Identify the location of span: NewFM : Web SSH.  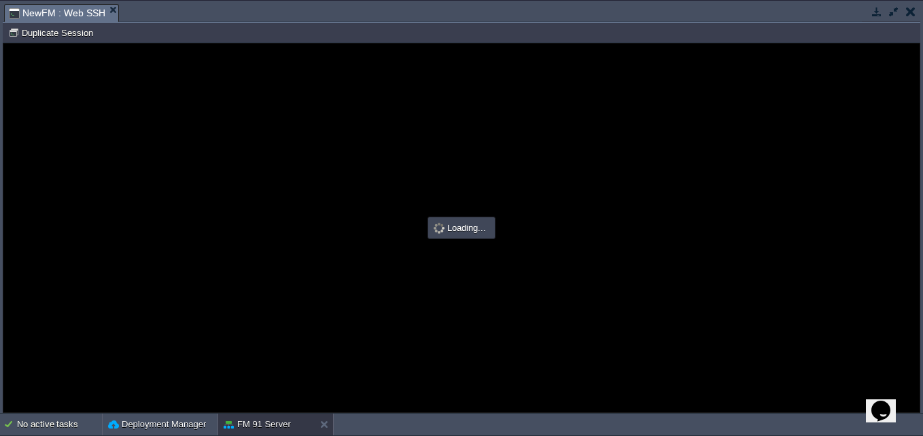
(57, 13).